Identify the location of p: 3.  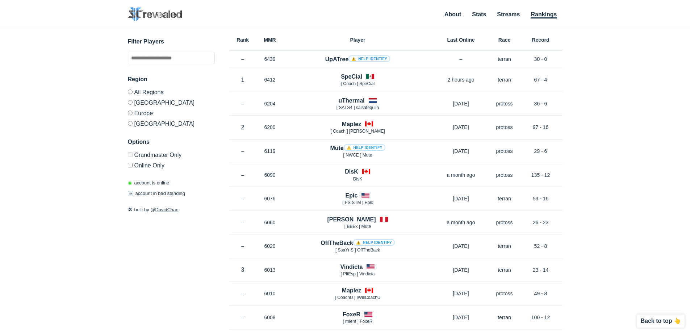
(243, 269).